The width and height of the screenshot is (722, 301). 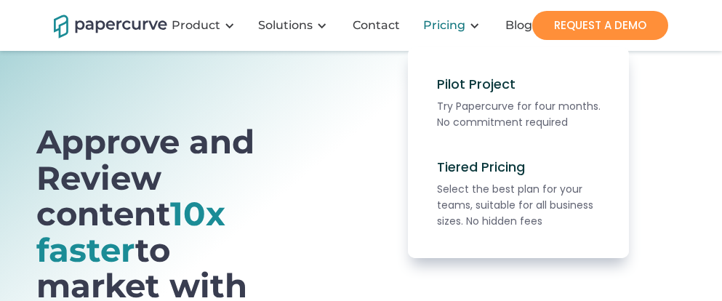 I want to click on div: Contact, so click(x=376, y=25).